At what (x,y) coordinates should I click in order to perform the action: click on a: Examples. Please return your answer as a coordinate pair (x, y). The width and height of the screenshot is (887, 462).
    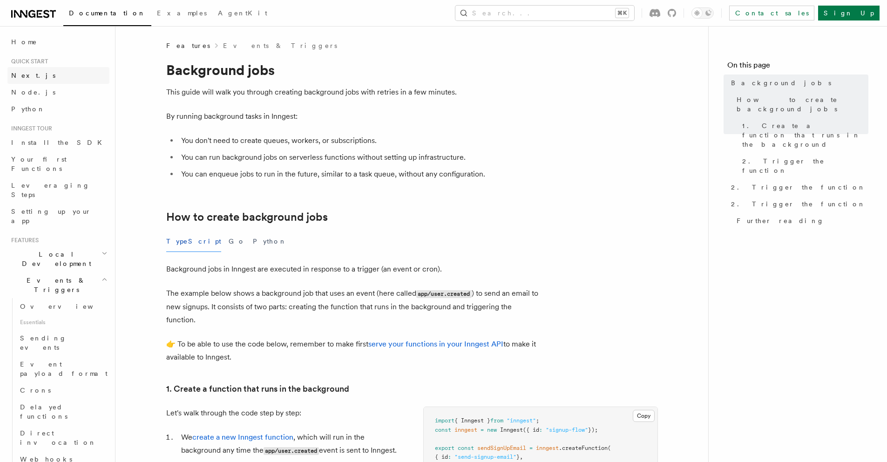
    Looking at the image, I should click on (182, 14).